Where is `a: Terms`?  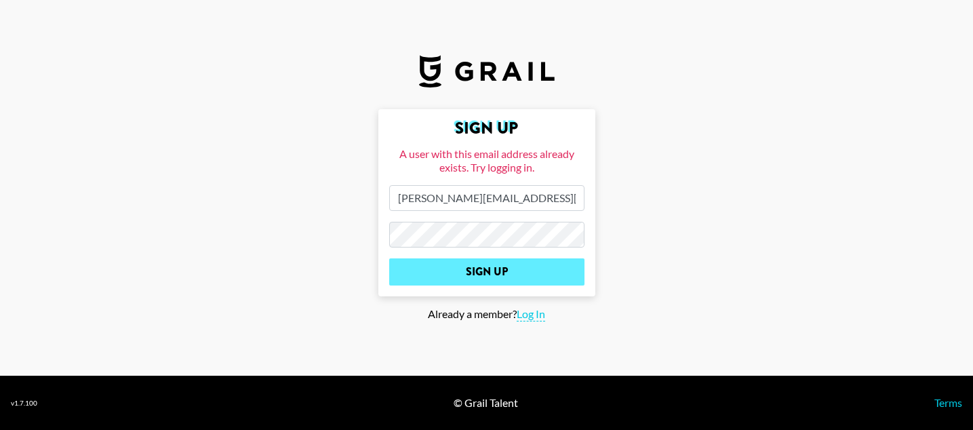
a: Terms is located at coordinates (948, 402).